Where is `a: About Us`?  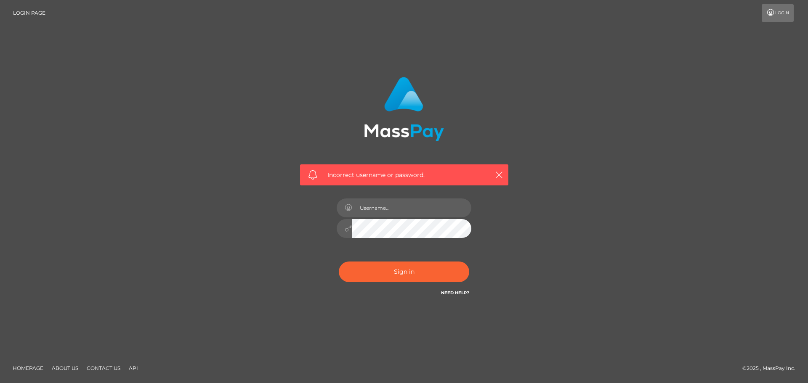 a: About Us is located at coordinates (65, 368).